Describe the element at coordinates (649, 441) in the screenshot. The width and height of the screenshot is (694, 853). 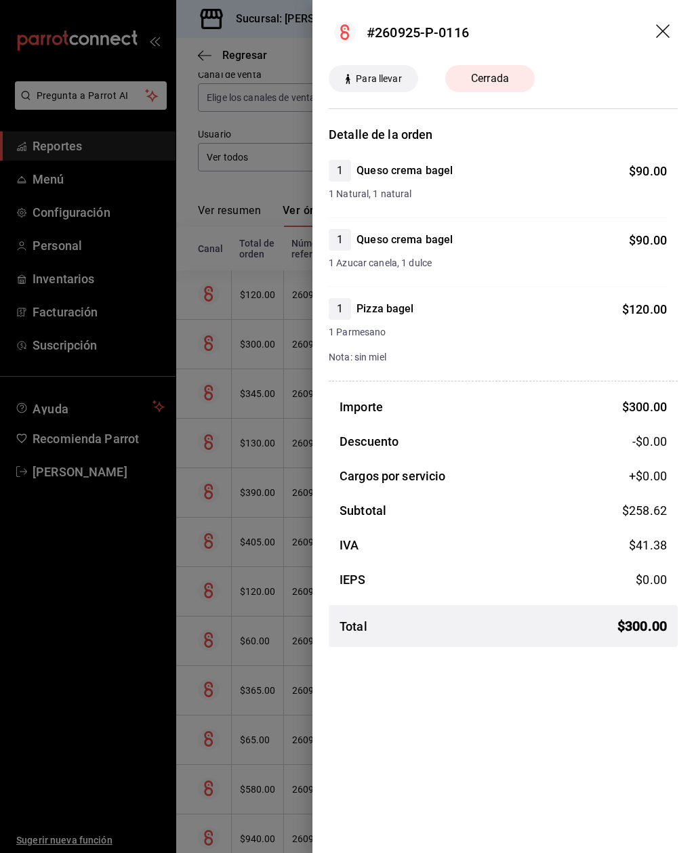
I see `span: -$0.00` at that location.